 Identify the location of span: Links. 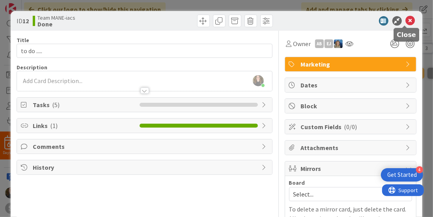
(84, 126).